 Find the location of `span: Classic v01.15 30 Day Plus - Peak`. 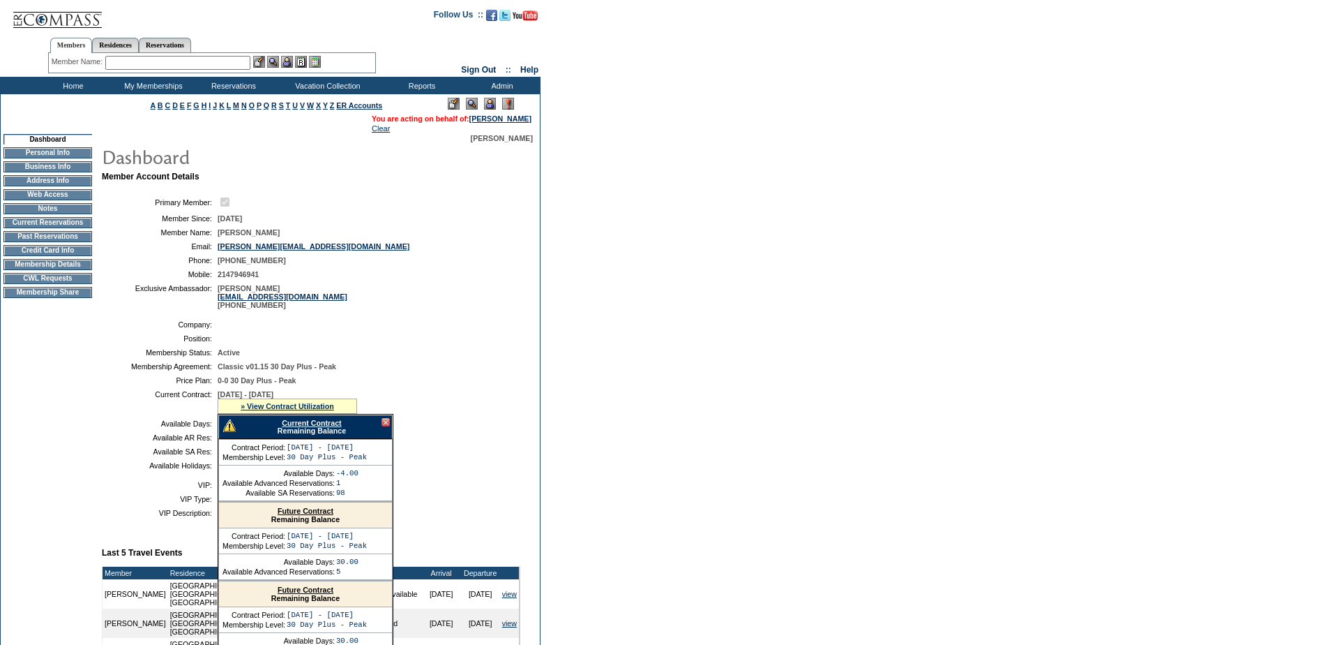

span: Classic v01.15 30 Day Plus - Peak is located at coordinates (277, 366).